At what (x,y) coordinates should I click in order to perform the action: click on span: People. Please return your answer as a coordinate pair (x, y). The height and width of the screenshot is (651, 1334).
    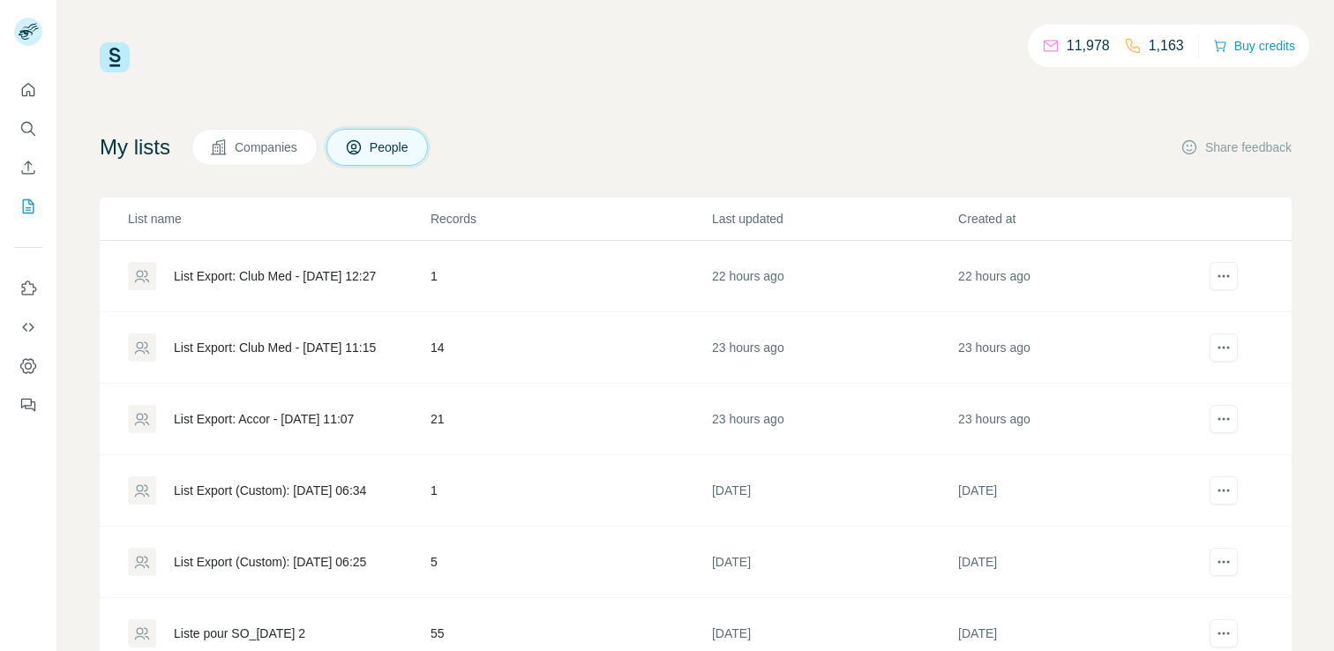
    Looking at the image, I should click on (390, 147).